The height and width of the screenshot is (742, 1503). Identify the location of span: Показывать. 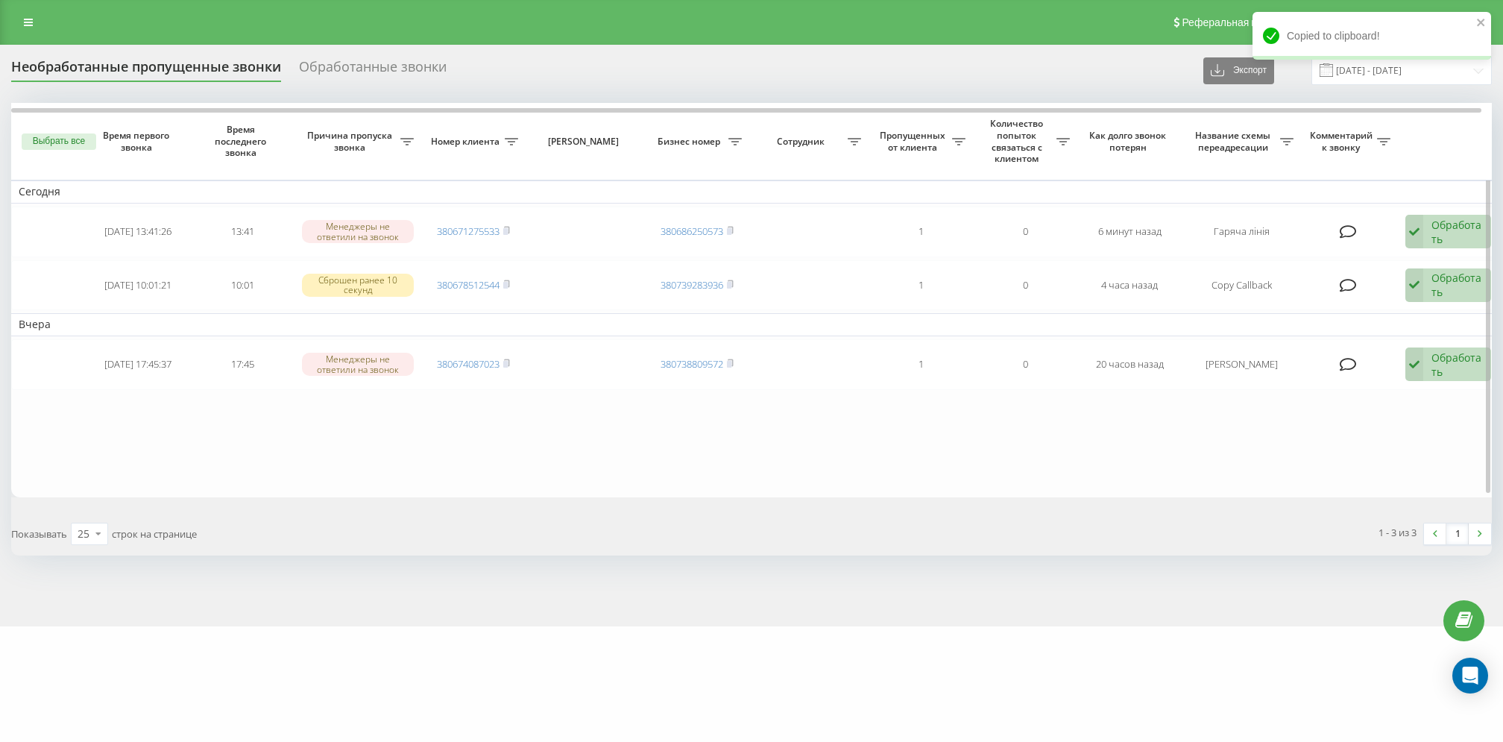
(39, 534).